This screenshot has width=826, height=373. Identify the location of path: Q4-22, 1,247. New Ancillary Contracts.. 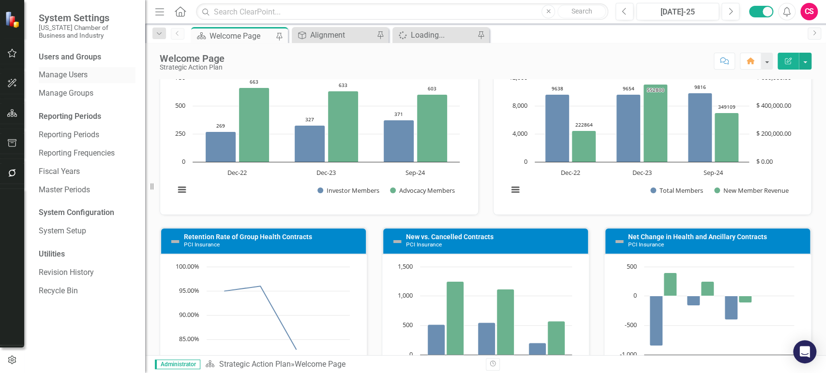
(455, 319).